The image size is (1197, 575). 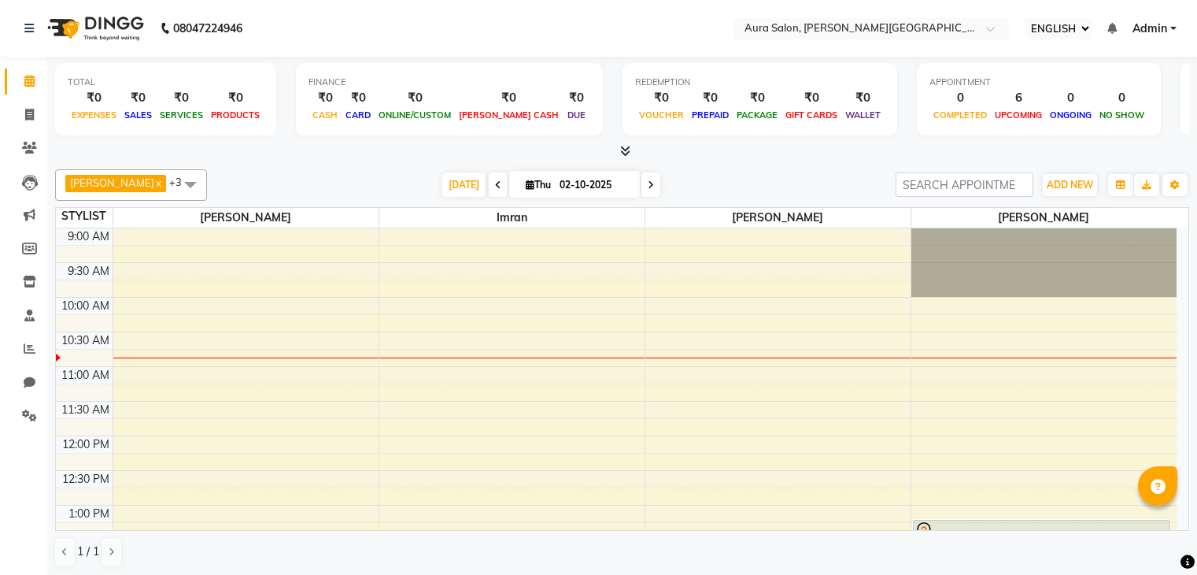 What do you see at coordinates (86, 479) in the screenshot?
I see `div: 12:30 PM` at bounding box center [86, 479].